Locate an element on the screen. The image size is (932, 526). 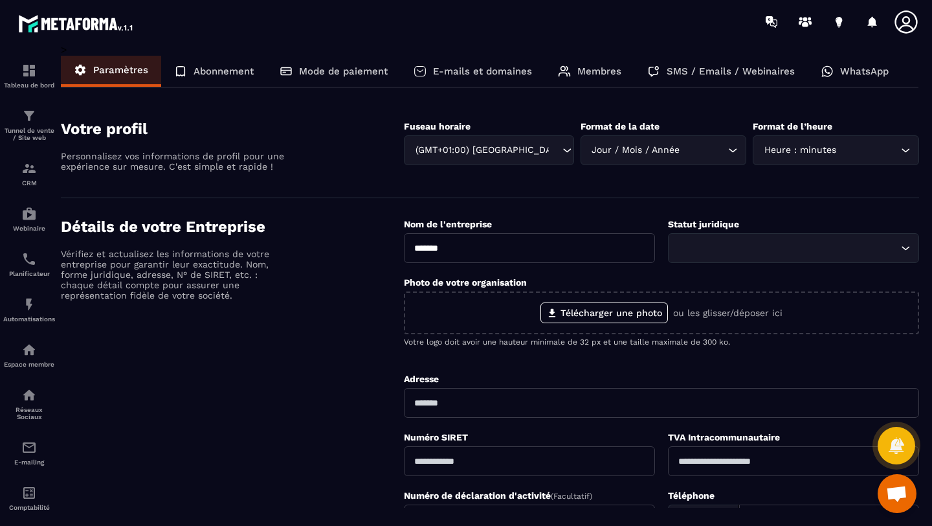
h4: Détails de votre Entreprise is located at coordinates (232, 227).